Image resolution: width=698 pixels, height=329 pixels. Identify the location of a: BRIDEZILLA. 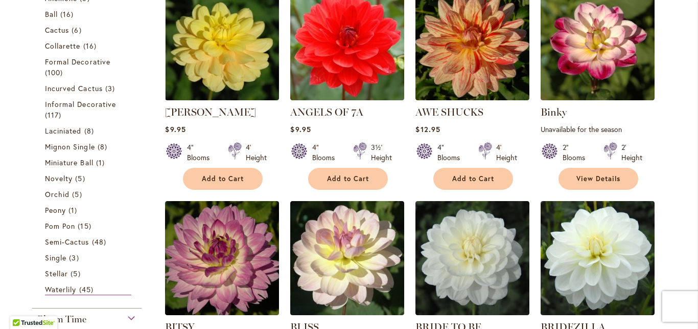
(597, 312).